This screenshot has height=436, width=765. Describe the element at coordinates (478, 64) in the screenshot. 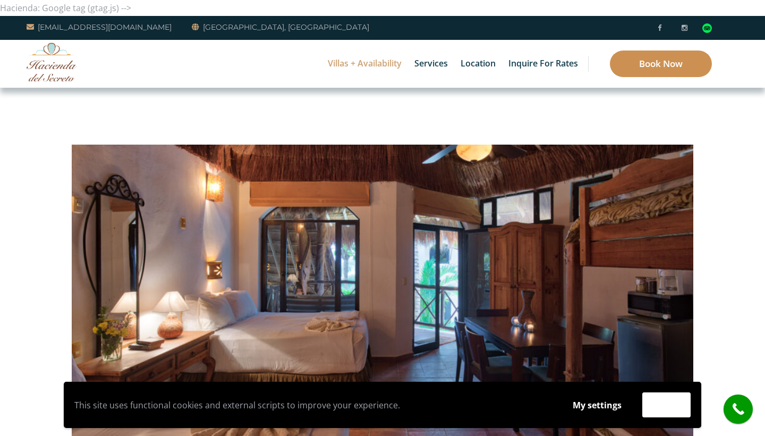

I see `a: Location` at that location.